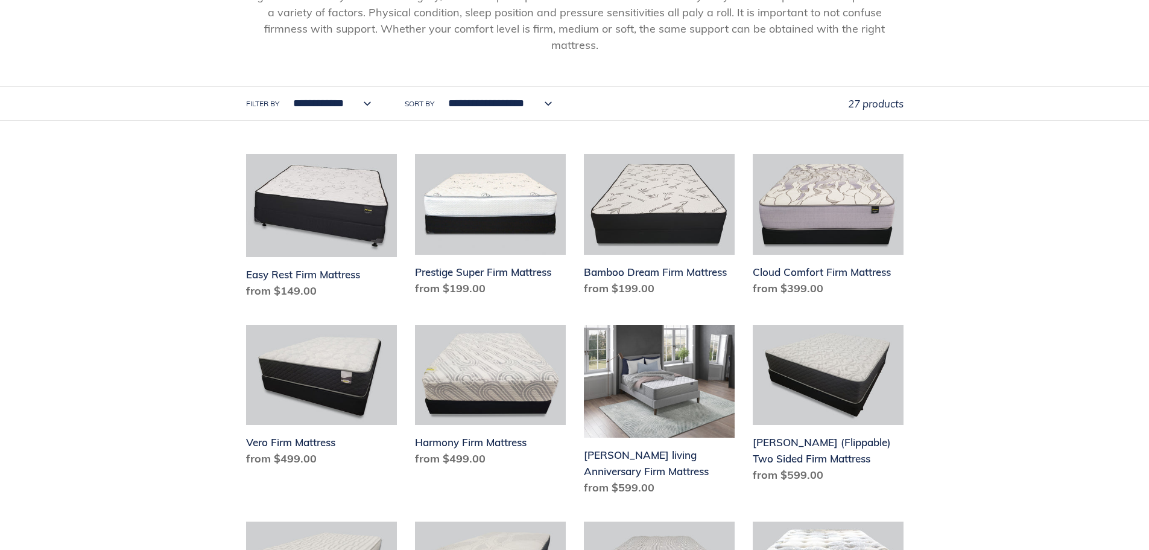 The height and width of the screenshot is (550, 1149). I want to click on a: Harmony Firm Mattress, so click(490, 398).